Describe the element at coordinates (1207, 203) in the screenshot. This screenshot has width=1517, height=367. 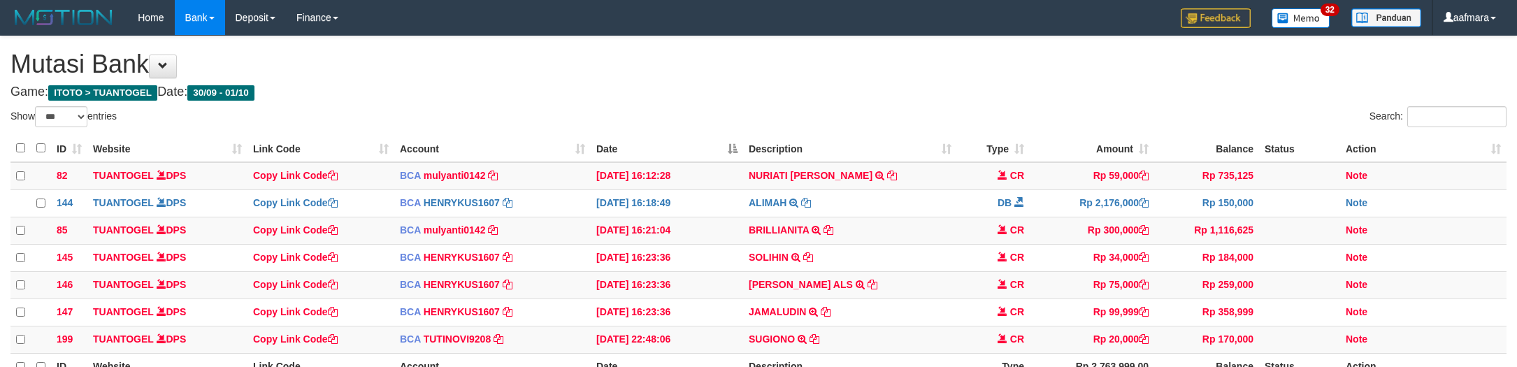
I see `td: Rp 150,000` at that location.